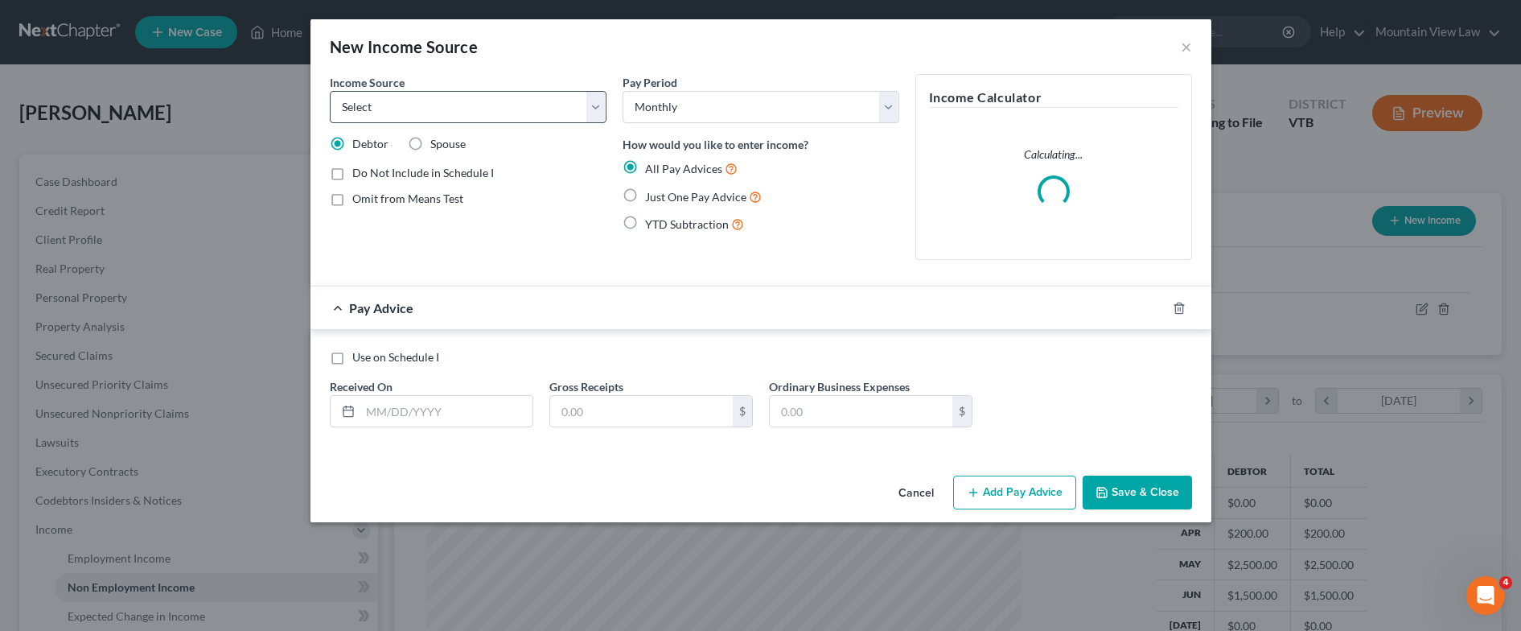  What do you see at coordinates (408, 198) in the screenshot?
I see `span: Omit from Means Test` at bounding box center [408, 198].